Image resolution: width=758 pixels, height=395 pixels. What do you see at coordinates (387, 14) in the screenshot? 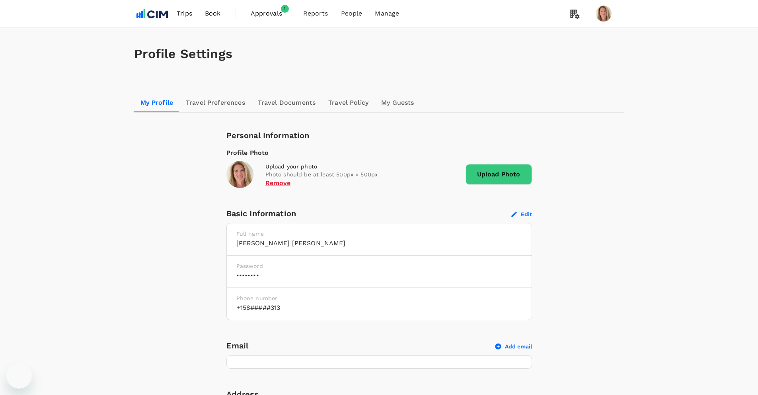
I see `span: Manage` at bounding box center [387, 14].